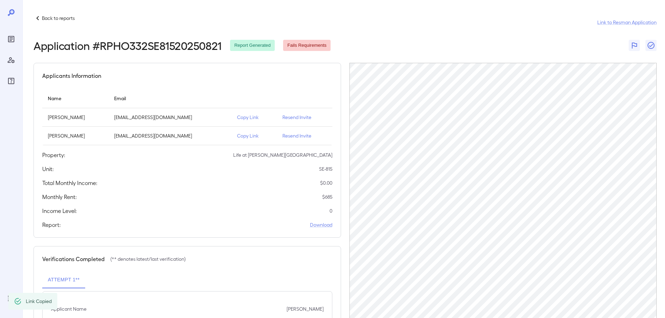  Describe the element at coordinates (327, 197) in the screenshot. I see `p: $ 685` at that location.